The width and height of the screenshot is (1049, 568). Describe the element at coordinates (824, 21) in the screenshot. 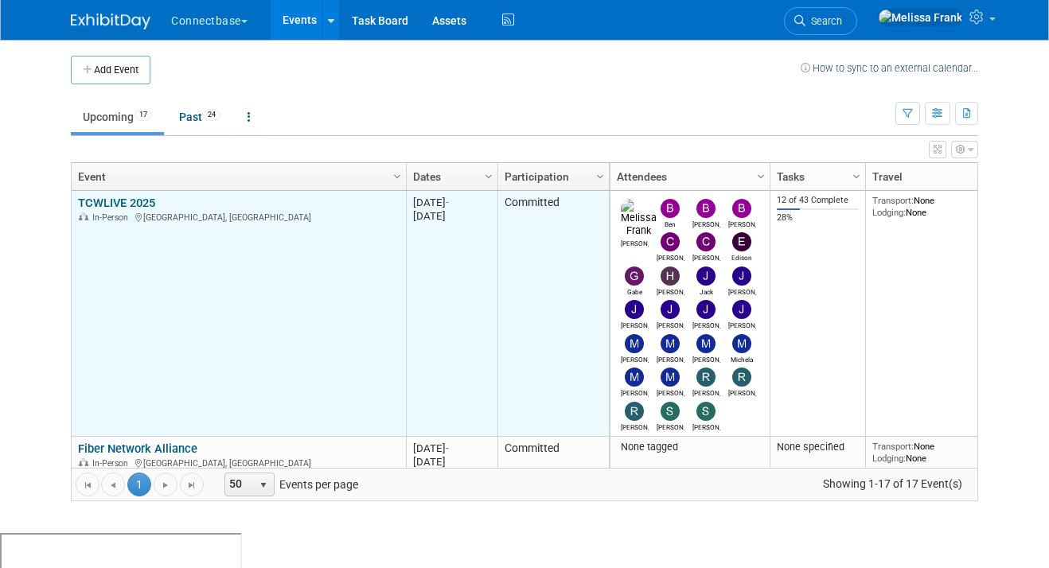

I see `span: Search` at that location.